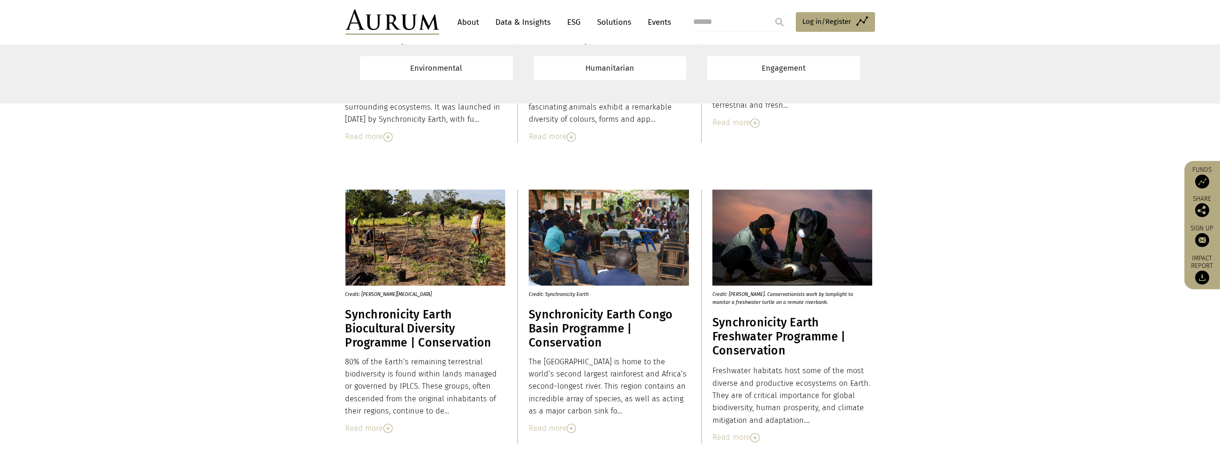  I want to click on a: Solutions, so click(614, 22).